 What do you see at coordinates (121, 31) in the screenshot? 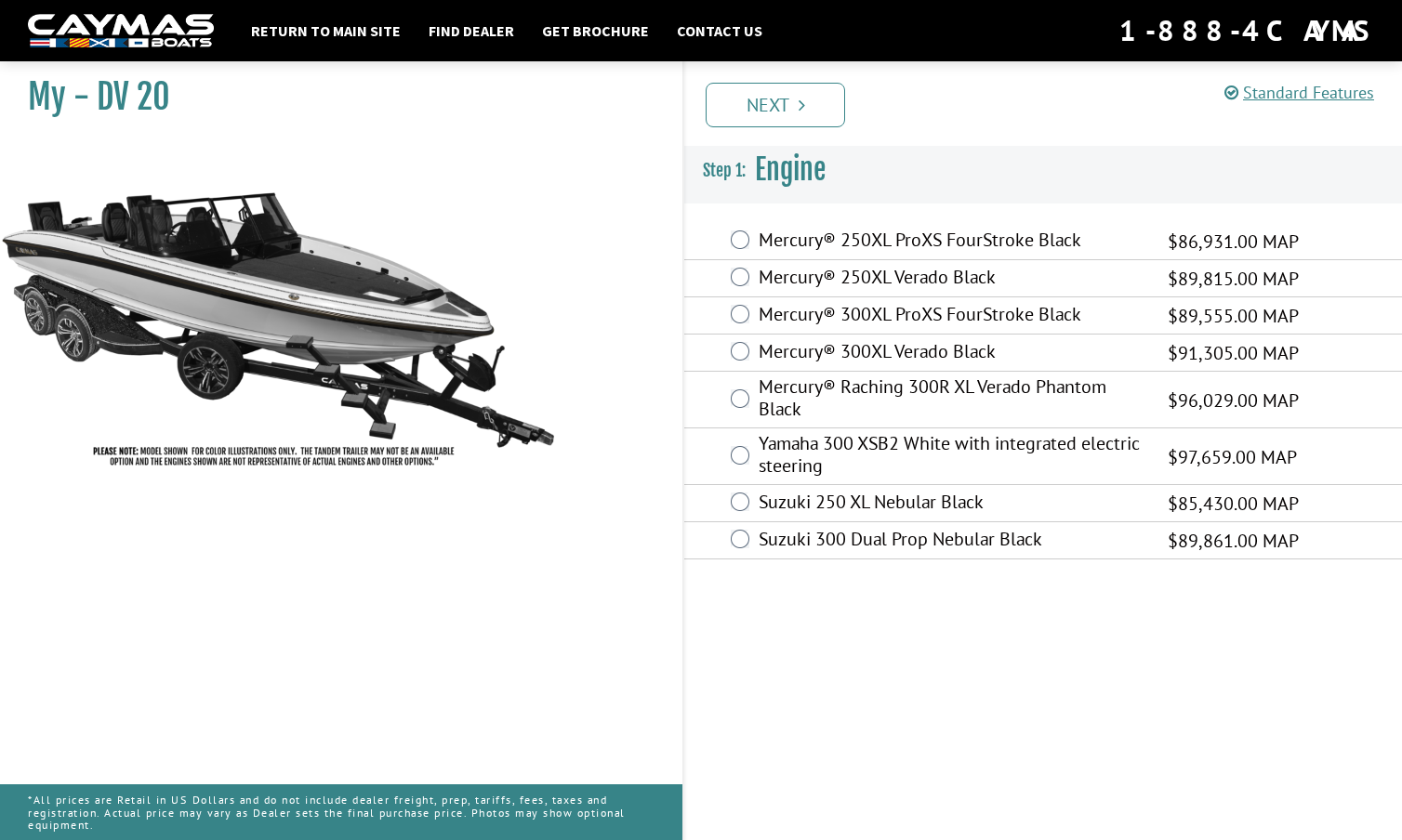
I see `img: white-logo-c9c8dbefe5ff5ceceb0f0178aa75bf4bb51f6bca0971e226c86eb53dfe498488.png` at bounding box center [121, 31].